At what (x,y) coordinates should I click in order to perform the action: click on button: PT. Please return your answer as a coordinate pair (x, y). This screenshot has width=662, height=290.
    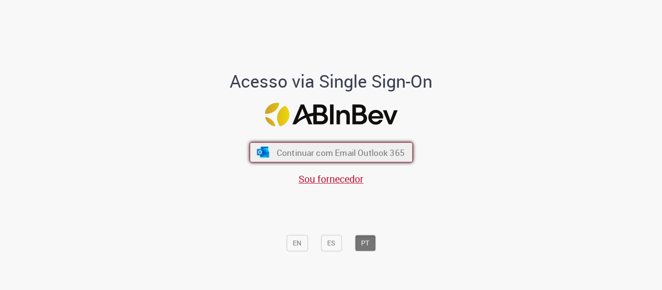
    Looking at the image, I should click on (365, 243).